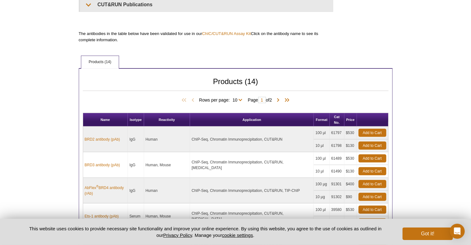 This screenshot has height=245, width=471. What do you see at coordinates (428, 234) in the screenshot?
I see `button: Got it!` at bounding box center [428, 234].